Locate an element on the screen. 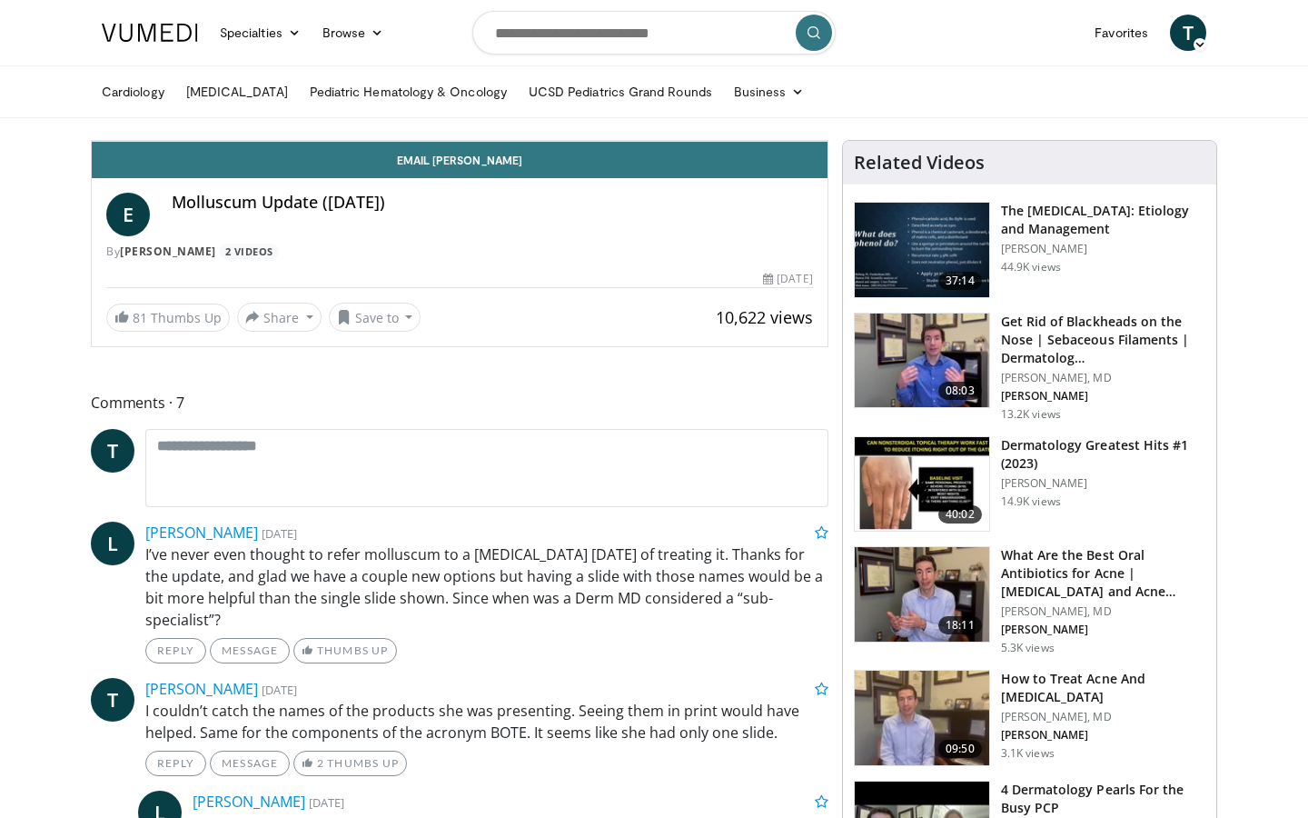  span: 2 is located at coordinates (321, 762).